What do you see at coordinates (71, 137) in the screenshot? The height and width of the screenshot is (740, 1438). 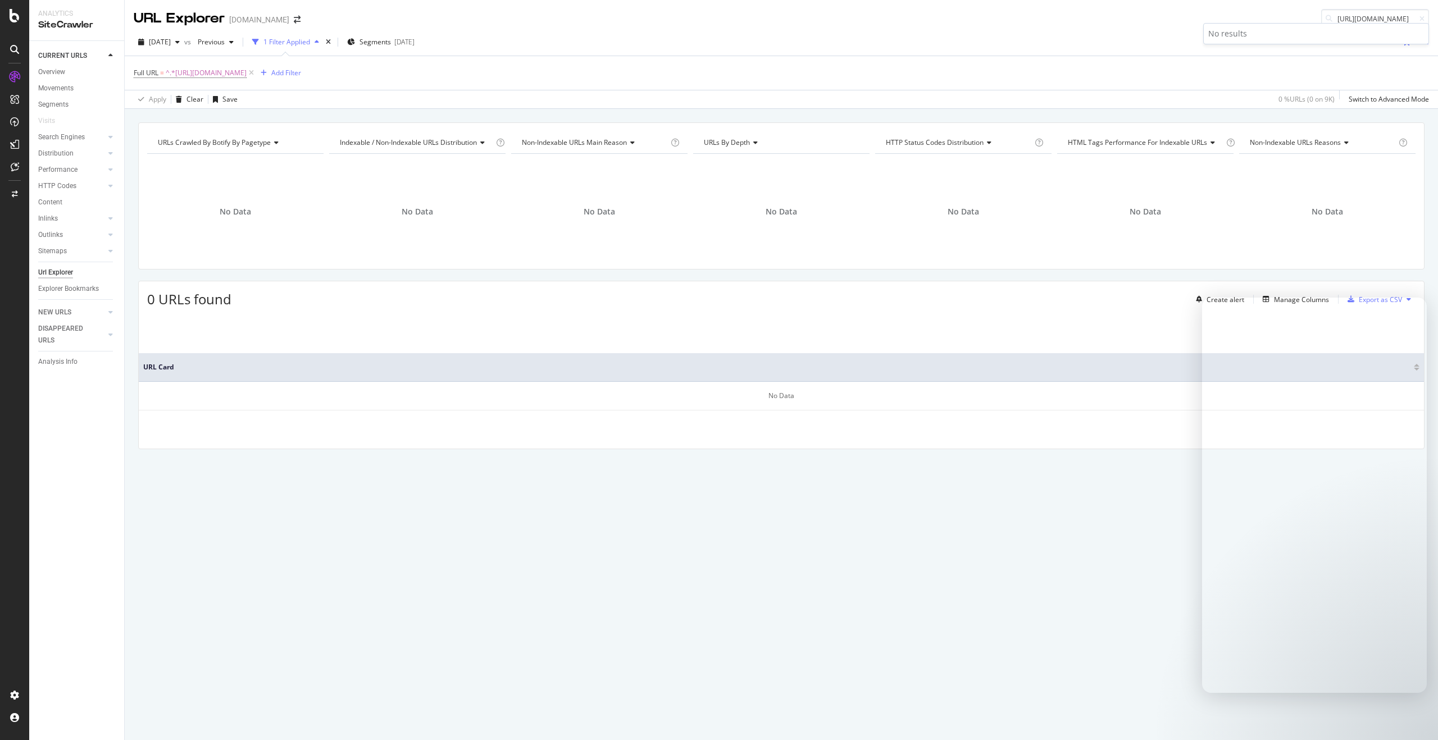 I see `a: Search Engines` at bounding box center [71, 137].